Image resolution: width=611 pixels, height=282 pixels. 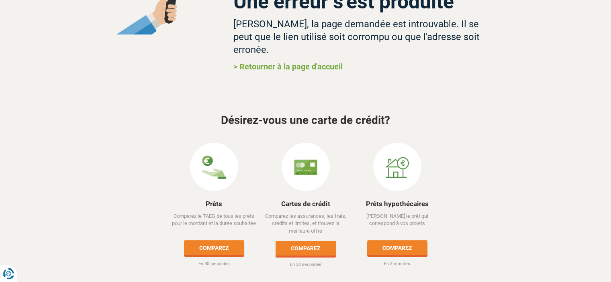 What do you see at coordinates (397, 168) in the screenshot?
I see `img: Prêts hypothécaires` at bounding box center [397, 168].